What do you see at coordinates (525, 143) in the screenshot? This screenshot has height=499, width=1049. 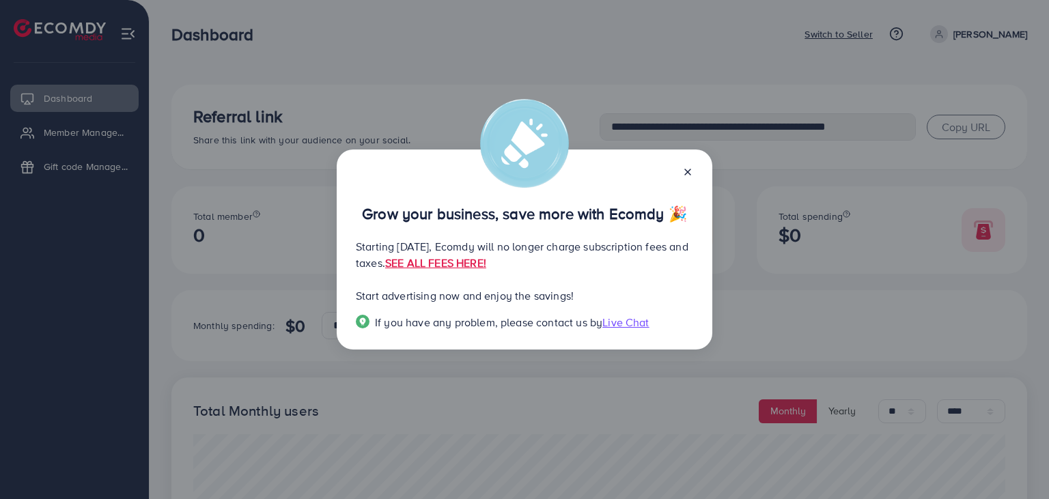 I see `img: alert` at bounding box center [525, 143].